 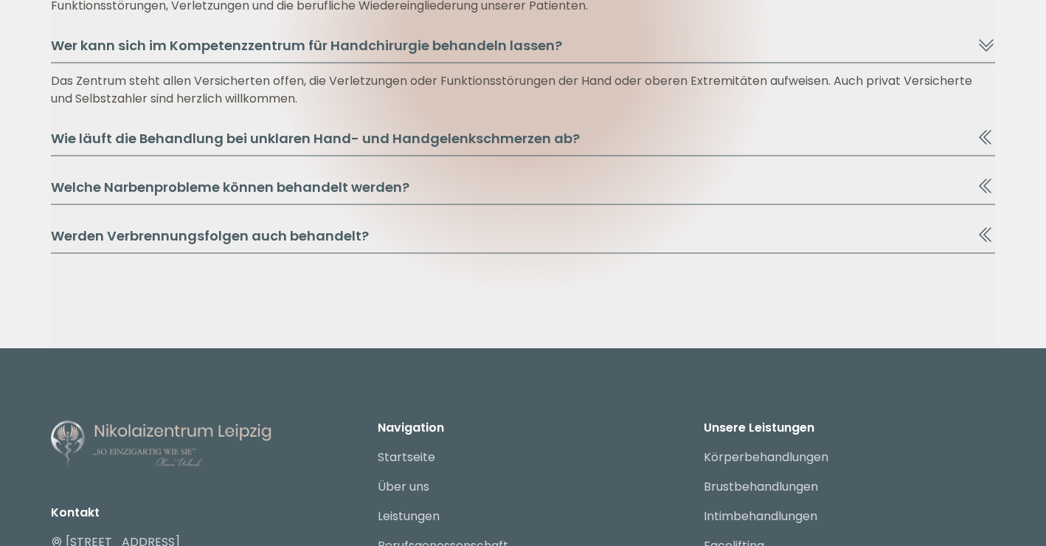 What do you see at coordinates (761, 486) in the screenshot?
I see `a: Brustbehandlungen` at bounding box center [761, 486].